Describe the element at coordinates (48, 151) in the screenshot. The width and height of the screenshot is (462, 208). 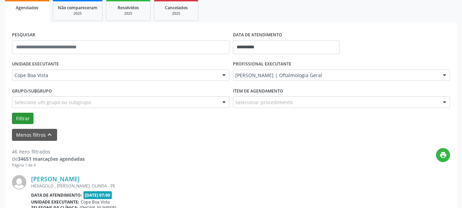
I see `div: 46 itens filtrados` at that location.